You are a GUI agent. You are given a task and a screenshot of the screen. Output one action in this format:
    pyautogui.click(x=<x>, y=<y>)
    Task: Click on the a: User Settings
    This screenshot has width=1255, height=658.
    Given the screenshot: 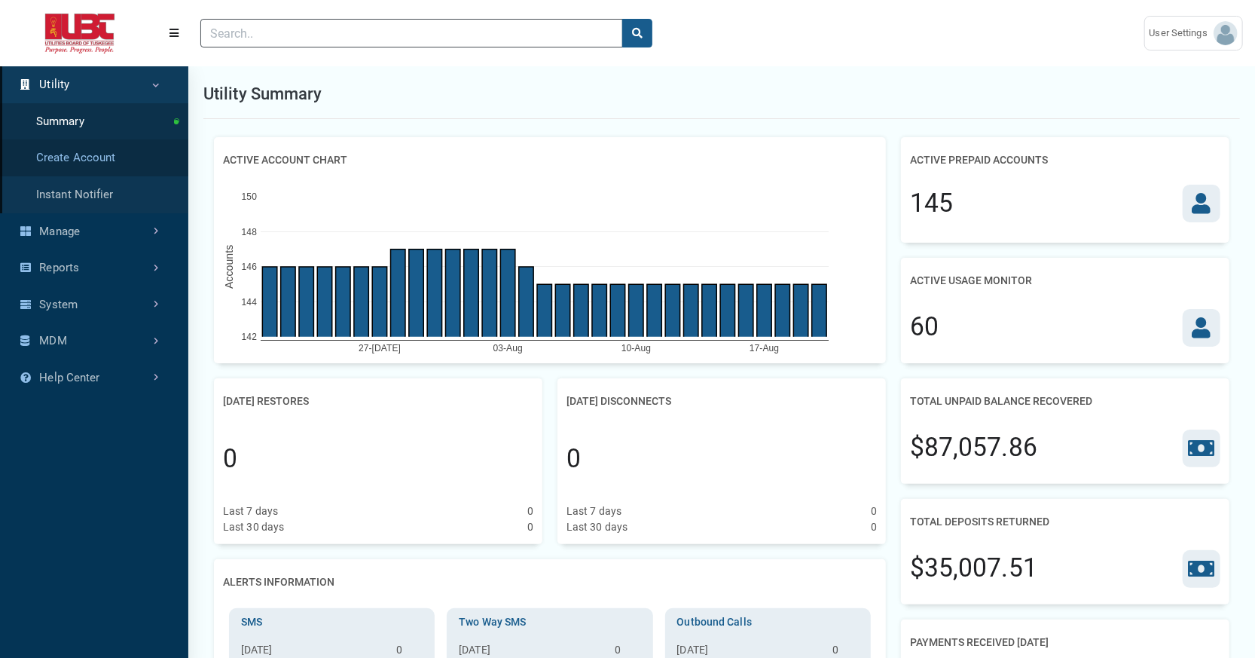 What is the action you would take?
    pyautogui.click(x=1194, y=33)
    